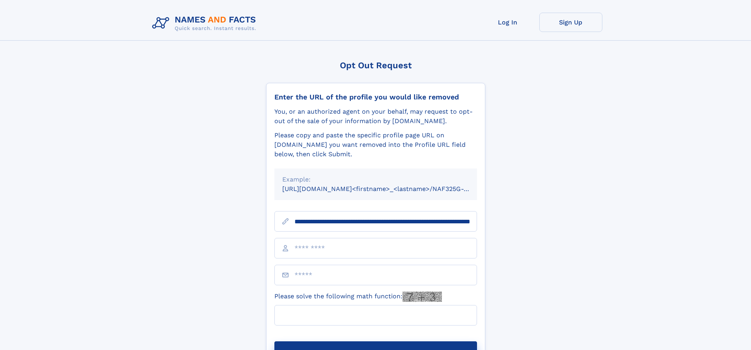 The height and width of the screenshot is (350, 751). Describe the element at coordinates (376, 116) in the screenshot. I see `div: You, or an authorized agent on your behalf, may request to opt-out of the sale of your informatio...` at that location.